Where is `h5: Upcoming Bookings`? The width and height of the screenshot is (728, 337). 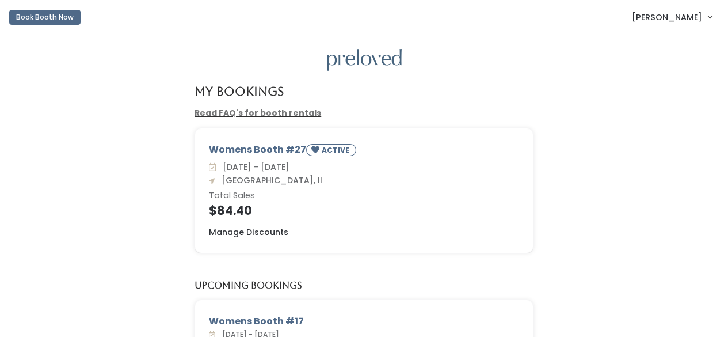 h5: Upcoming Bookings is located at coordinates (248, 285).